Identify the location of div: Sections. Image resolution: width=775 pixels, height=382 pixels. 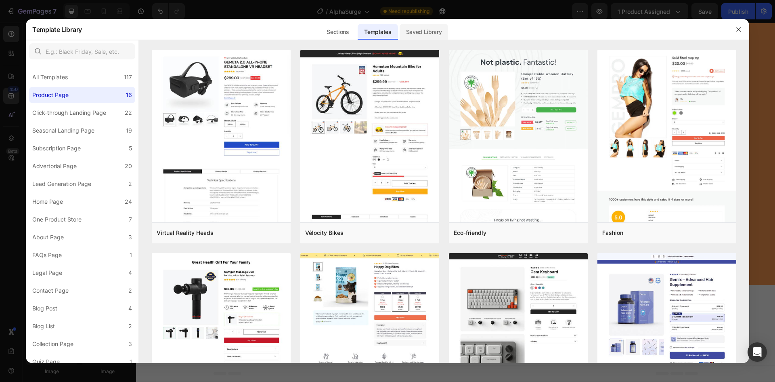
(338, 32).